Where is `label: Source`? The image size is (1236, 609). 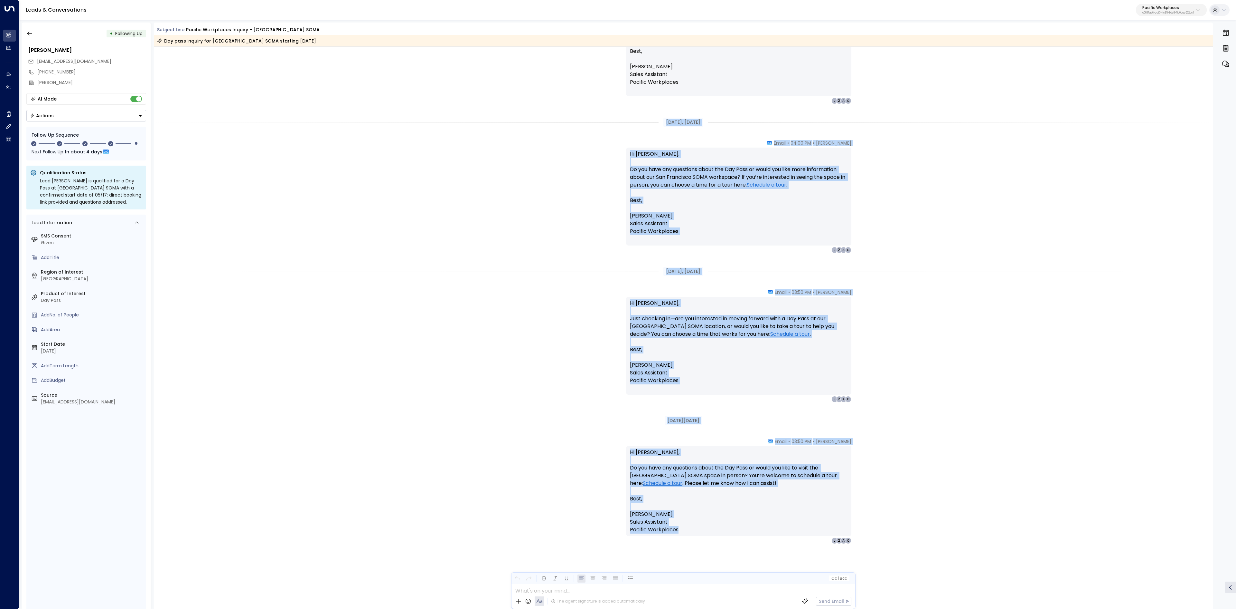 label: Source is located at coordinates (92, 395).